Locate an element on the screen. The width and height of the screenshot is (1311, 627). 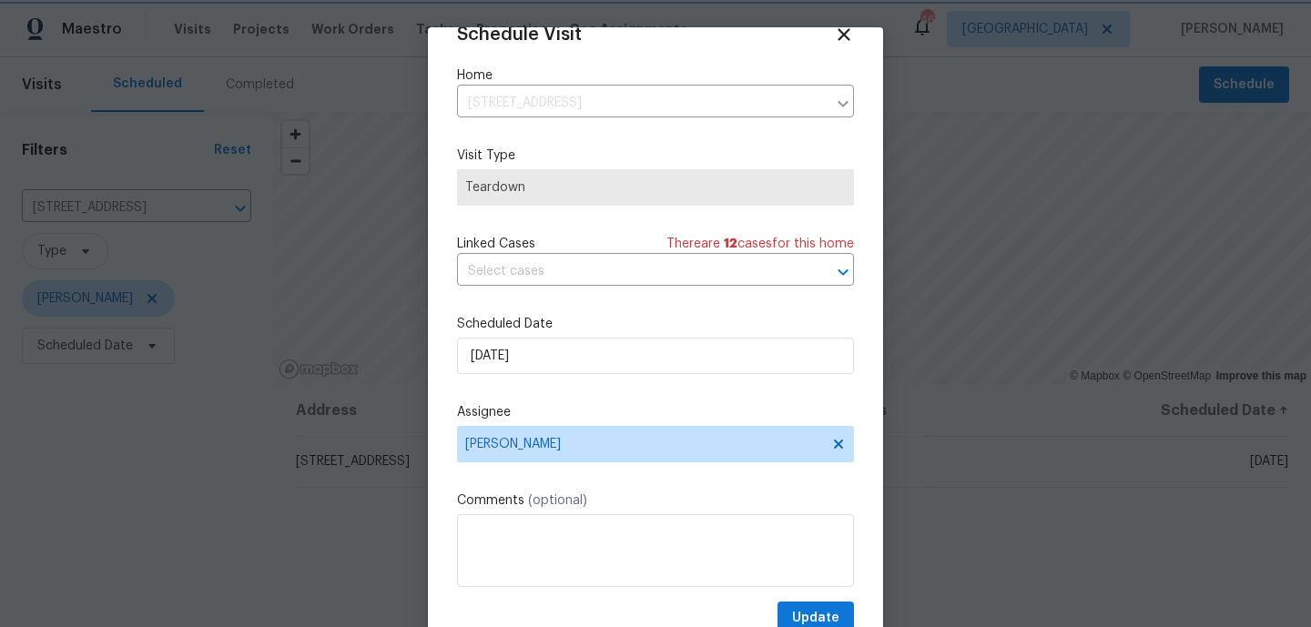
button: Open is located at coordinates (843, 272).